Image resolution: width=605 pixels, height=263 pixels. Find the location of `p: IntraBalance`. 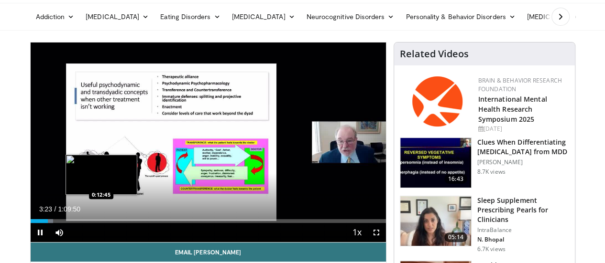

p: IntraBalance is located at coordinates (523, 230).